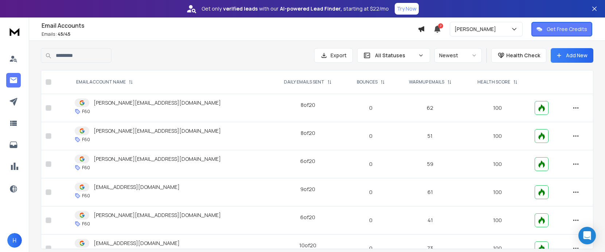 This screenshot has height=252, width=605. I want to click on button: Health Check, so click(519, 55).